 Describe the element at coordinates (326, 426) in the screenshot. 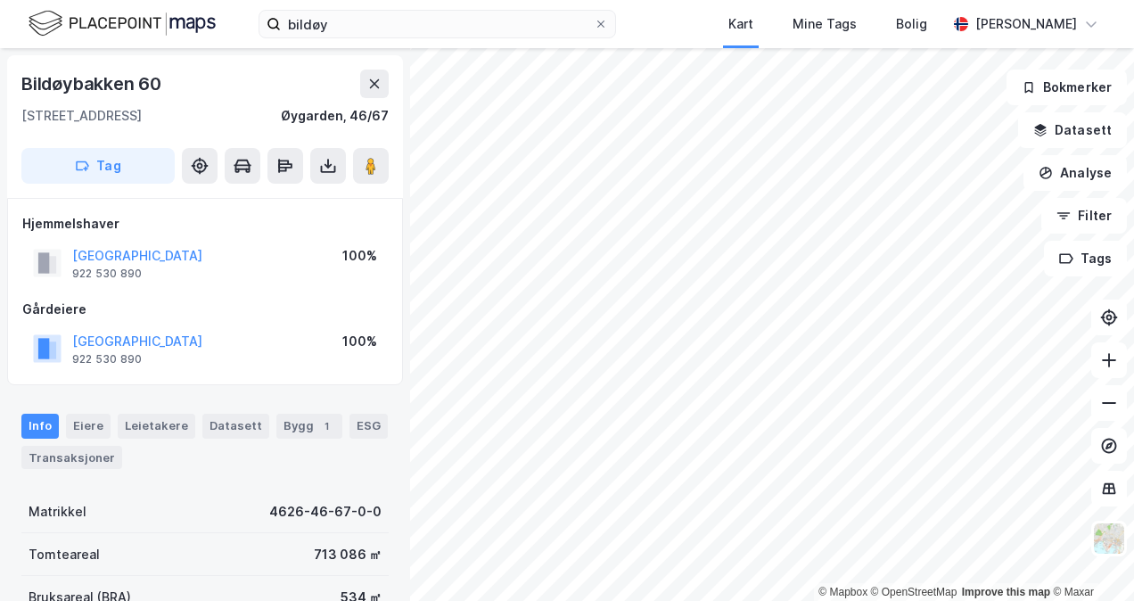

I see `div: 1` at that location.